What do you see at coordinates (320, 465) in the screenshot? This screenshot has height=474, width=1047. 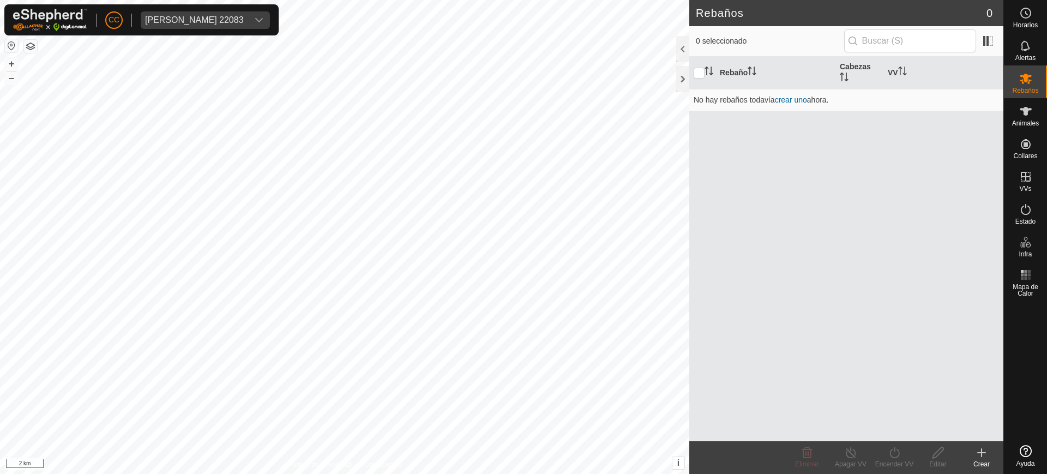 I see `a: Política de Privacidad` at bounding box center [320, 465].